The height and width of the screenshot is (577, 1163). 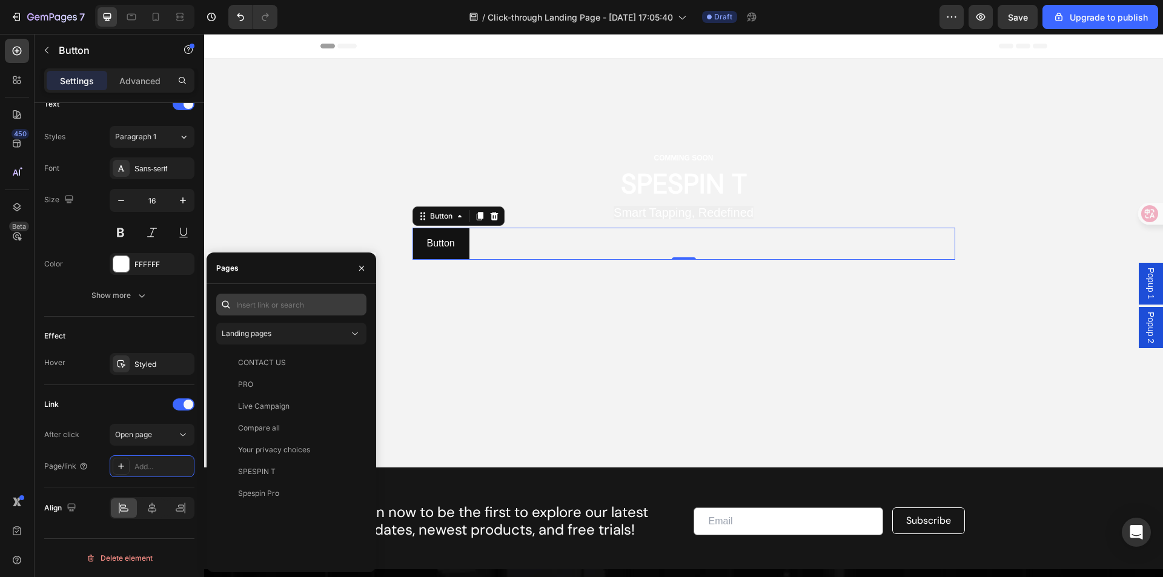 I want to click on div: Pages, so click(x=227, y=268).